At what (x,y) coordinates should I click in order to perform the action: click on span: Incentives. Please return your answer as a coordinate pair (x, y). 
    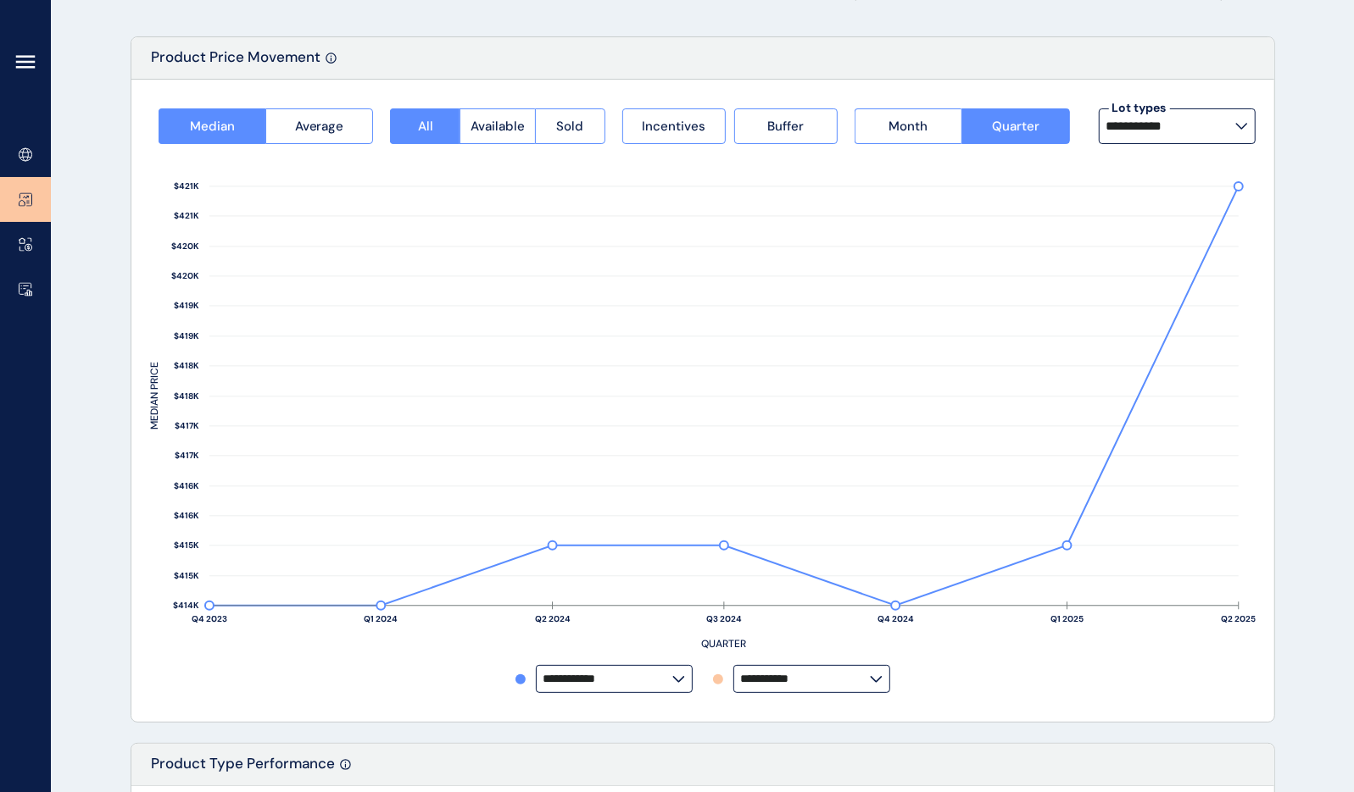
    Looking at the image, I should click on (673, 126).